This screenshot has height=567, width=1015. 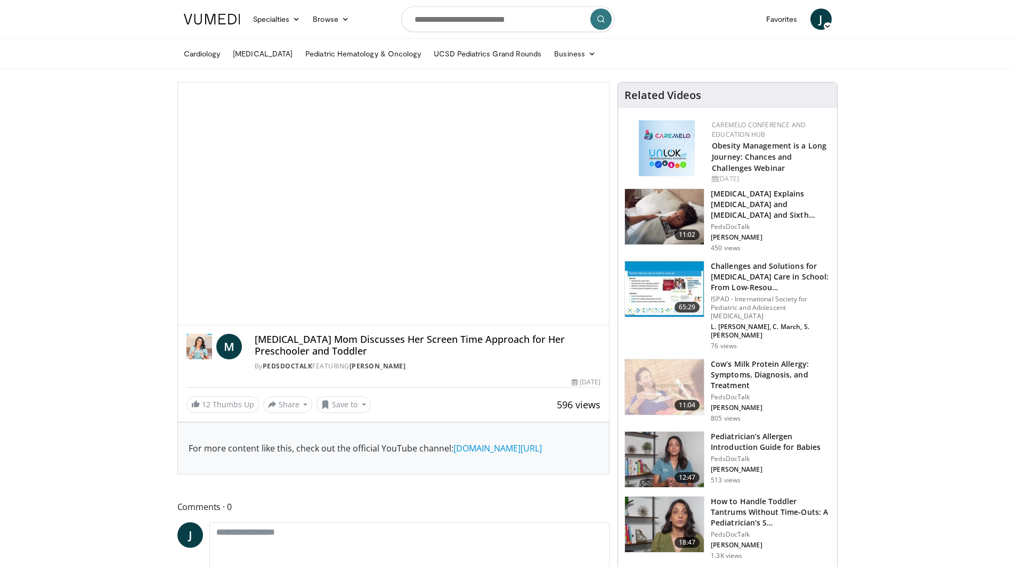 I want to click on img: 50ea502b-14b0-43c2-900c-1755f08e888a.150x105_q85_crop-smart_upscale.jpg, so click(x=664, y=525).